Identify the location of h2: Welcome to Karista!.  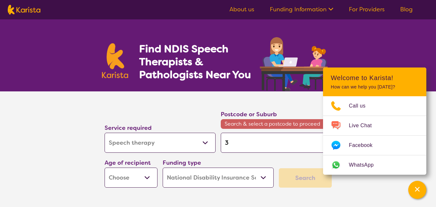
(375, 78).